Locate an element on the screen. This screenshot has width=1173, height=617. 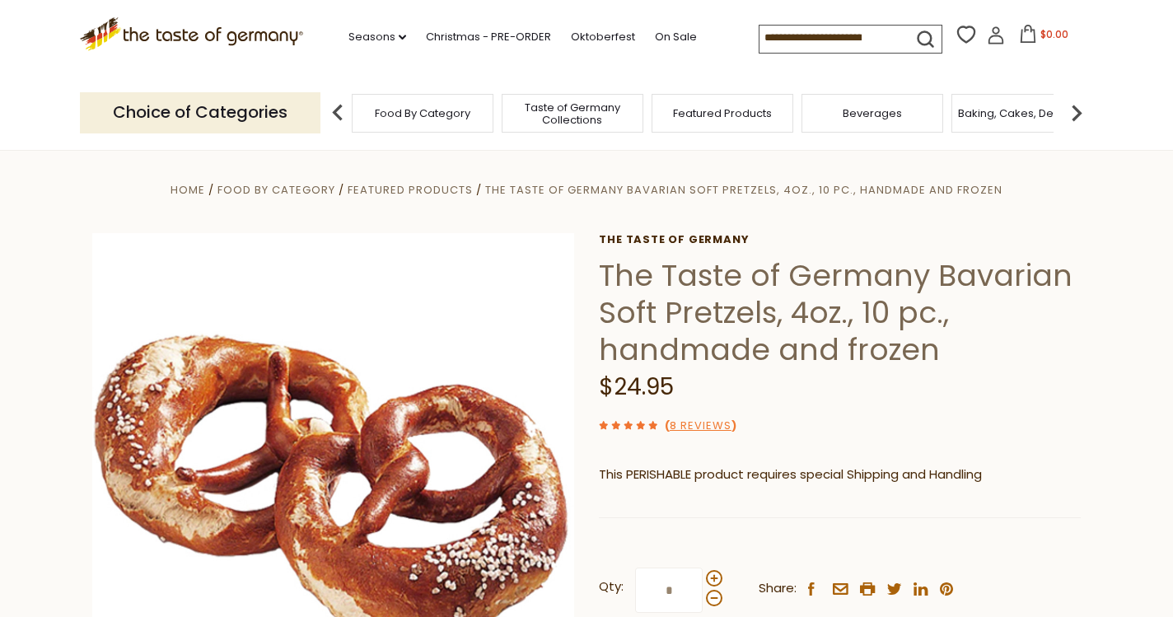
li: We will ship this product in heat-protective packaging and ice. is located at coordinates (848, 508).